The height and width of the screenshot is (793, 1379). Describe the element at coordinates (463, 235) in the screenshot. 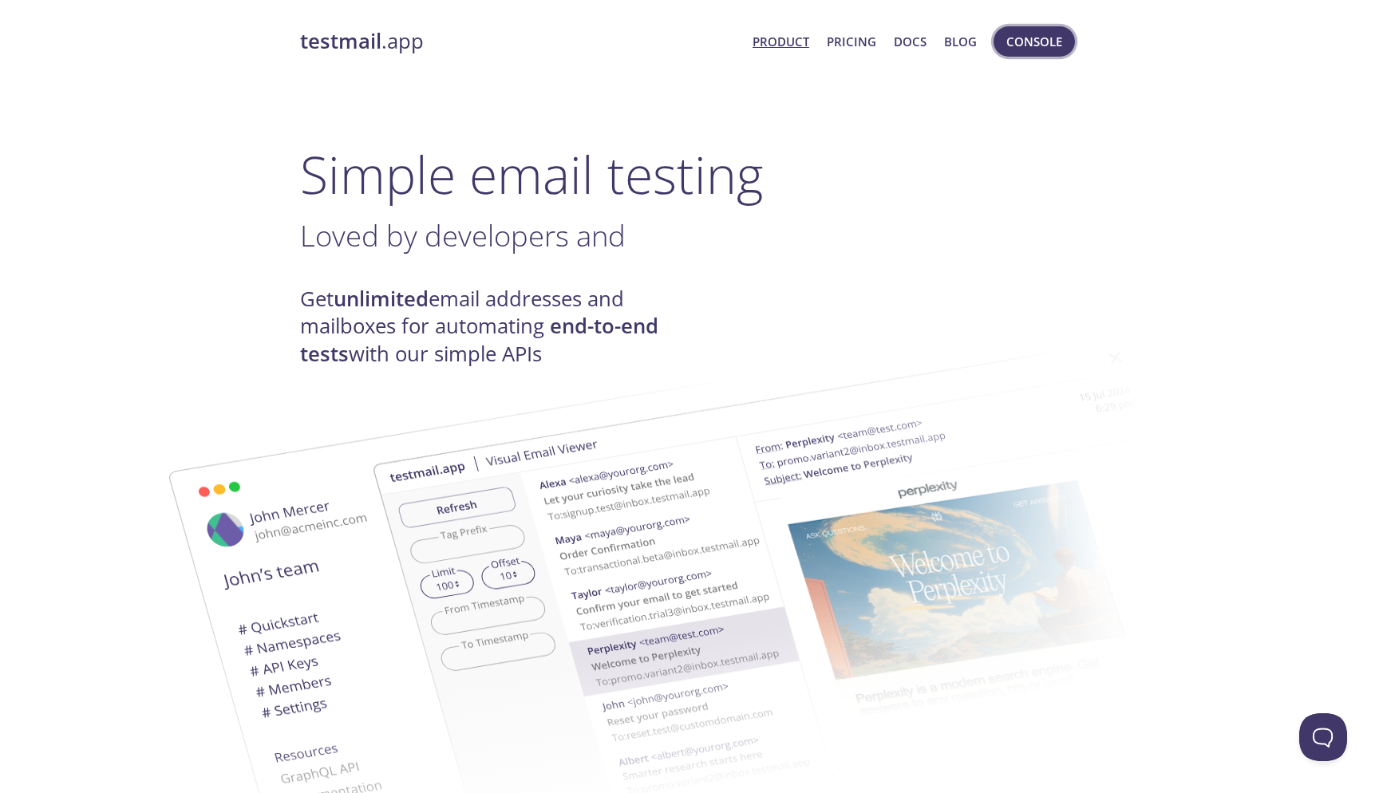

I see `span: Loved by developers and` at that location.